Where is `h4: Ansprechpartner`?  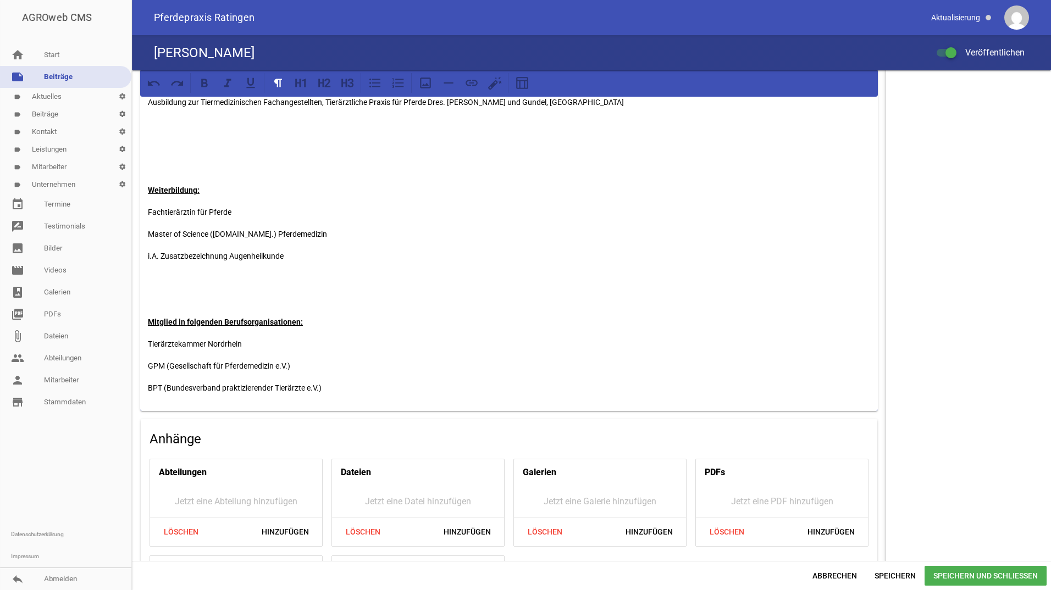 h4: Ansprechpartner is located at coordinates (374, 570).